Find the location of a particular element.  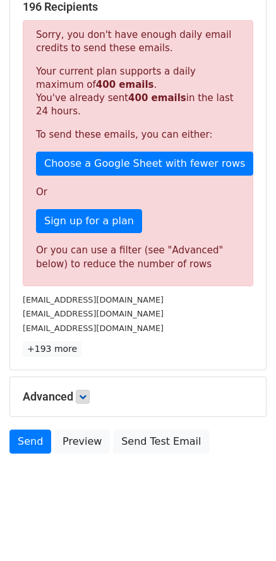

p: To send these emails, you can either: is located at coordinates (138, 135).